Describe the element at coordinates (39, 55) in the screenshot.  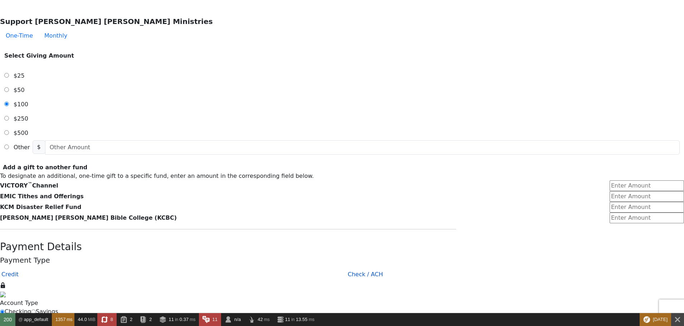
I see `strong: Select Giving Amount` at that location.